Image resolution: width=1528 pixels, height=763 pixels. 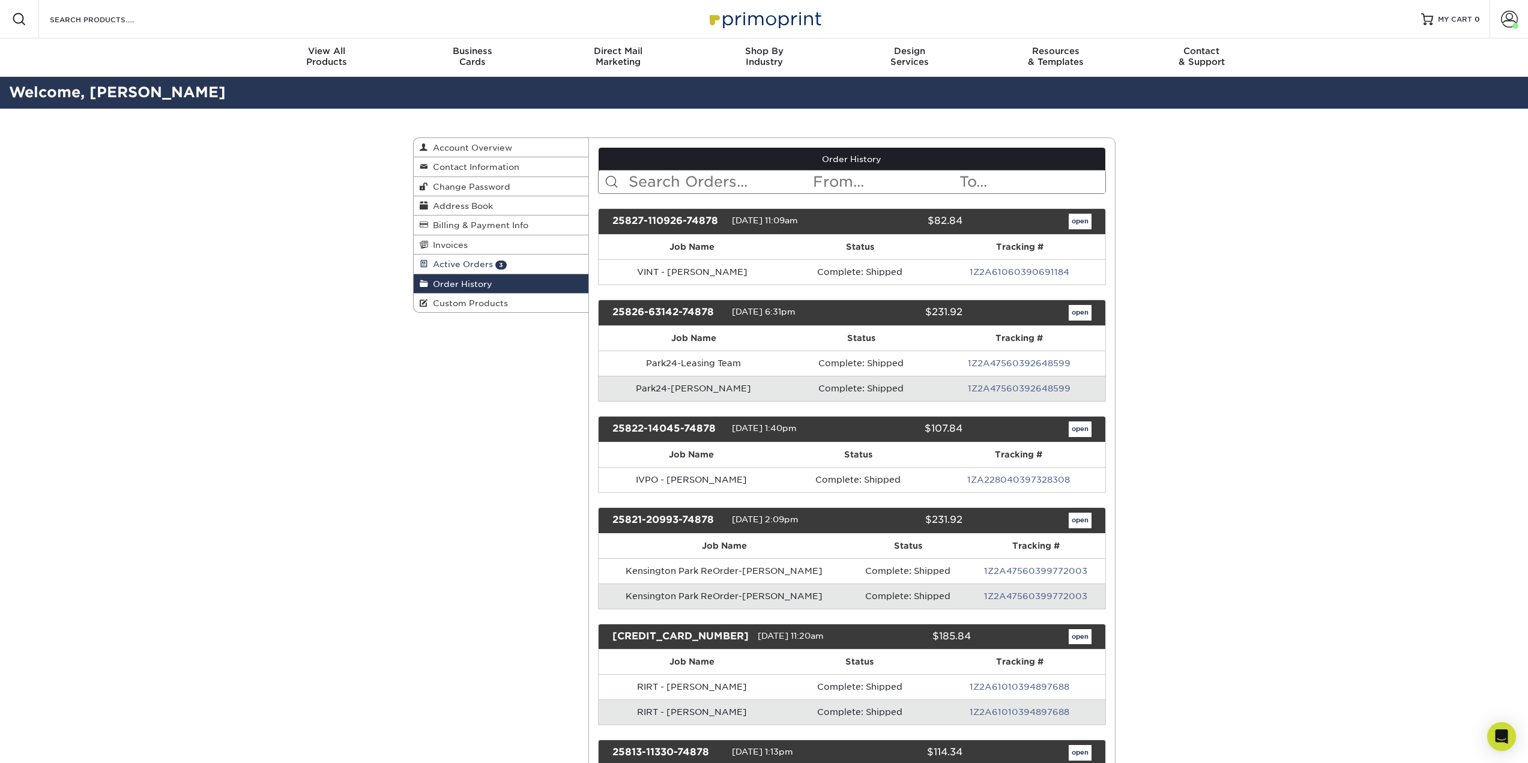 I want to click on div: $107.84, so click(x=907, y=429).